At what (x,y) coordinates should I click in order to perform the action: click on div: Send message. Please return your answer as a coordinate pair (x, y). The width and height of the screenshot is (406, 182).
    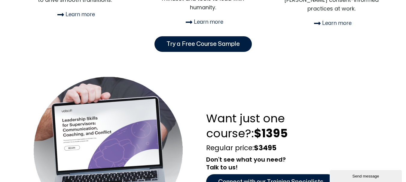
    Looking at the image, I should click on (36, 7).